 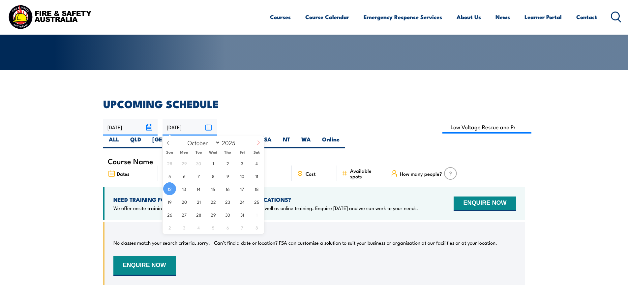 I want to click on a: Course Calendar, so click(x=327, y=17).